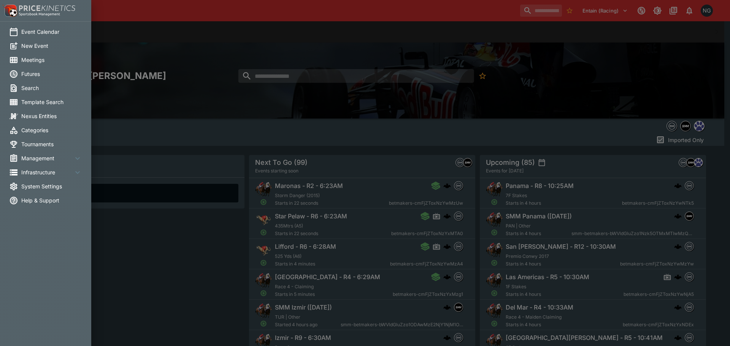 This screenshot has width=730, height=346. What do you see at coordinates (47, 8) in the screenshot?
I see `img: PriceKinetics` at bounding box center [47, 8].